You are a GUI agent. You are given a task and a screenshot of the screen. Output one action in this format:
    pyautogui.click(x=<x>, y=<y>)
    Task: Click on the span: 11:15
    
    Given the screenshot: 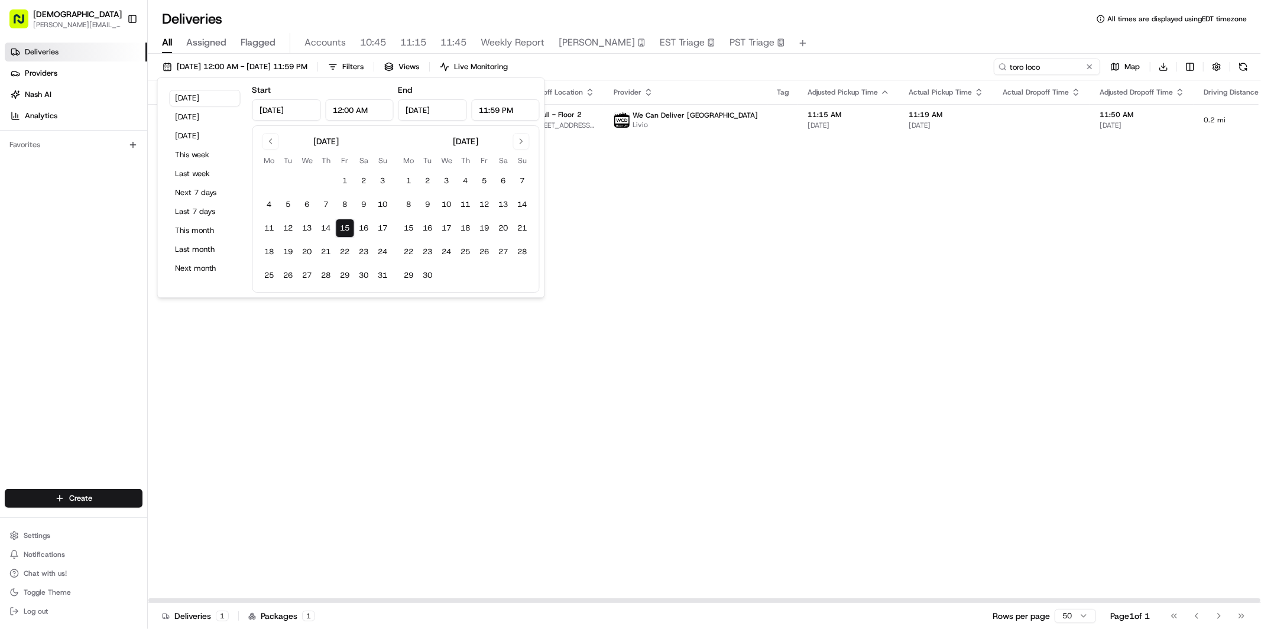 What is the action you would take?
    pyautogui.click(x=413, y=43)
    